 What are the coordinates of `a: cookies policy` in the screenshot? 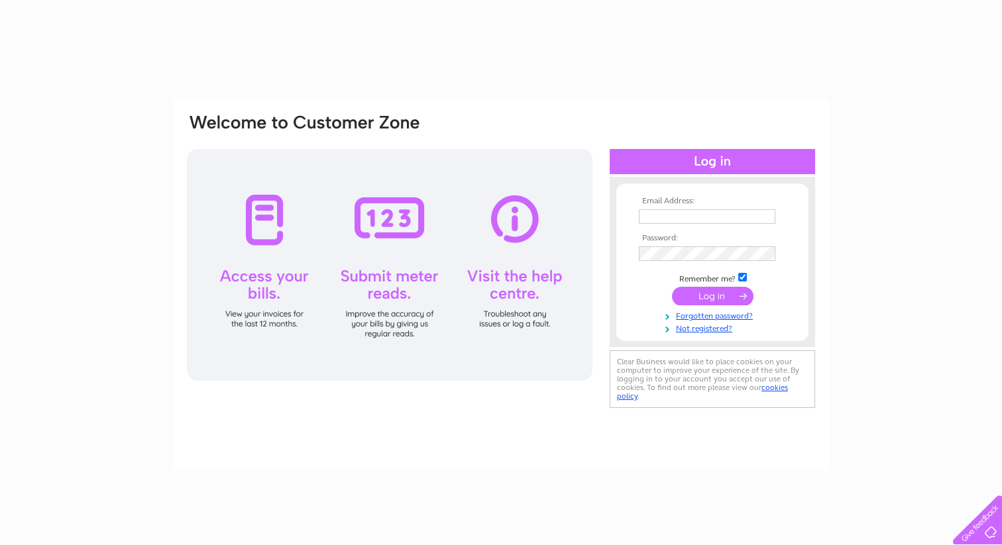 It's located at (702, 391).